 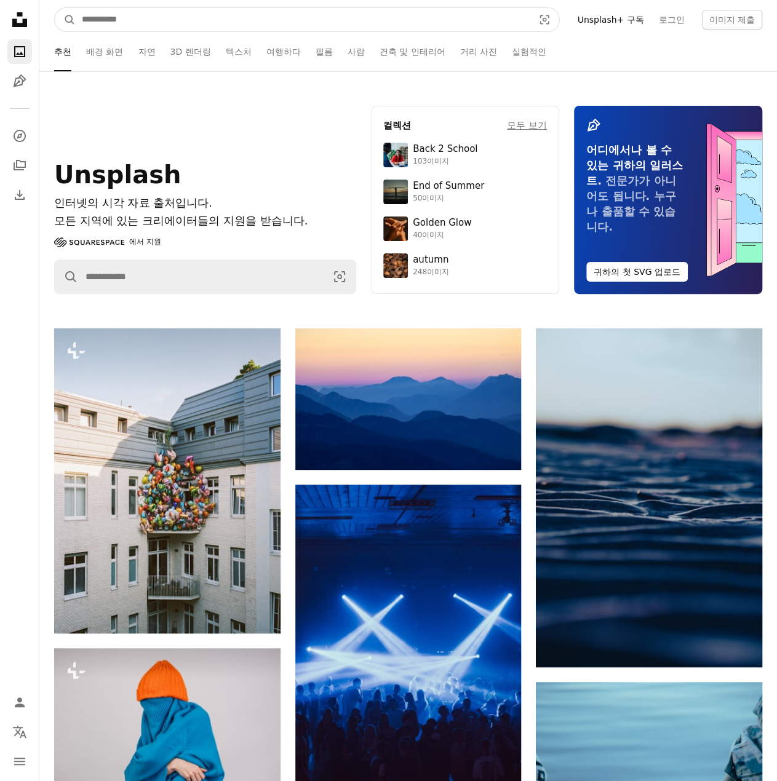 What do you see at coordinates (465, 192) in the screenshot?
I see `a: End of Summer50이미지` at bounding box center [465, 192].